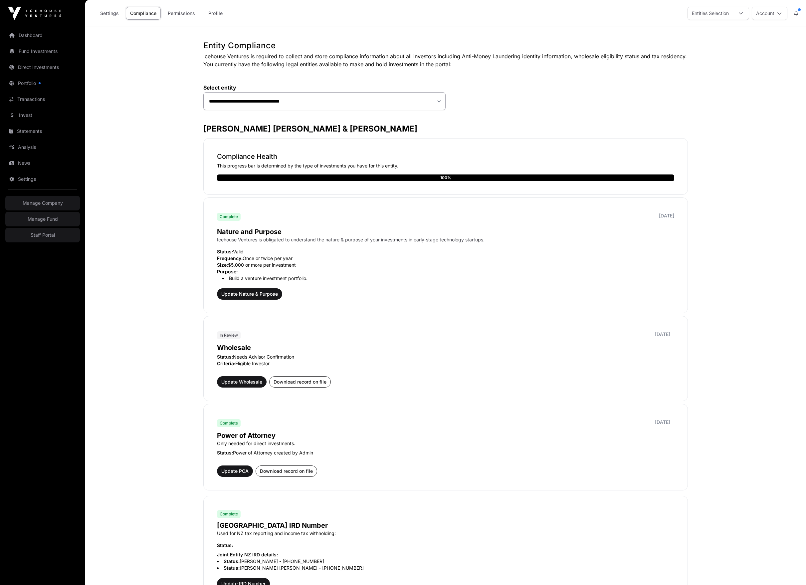 The height and width of the screenshot is (585, 806). Describe the element at coordinates (43, 115) in the screenshot. I see `a: Invest` at that location.